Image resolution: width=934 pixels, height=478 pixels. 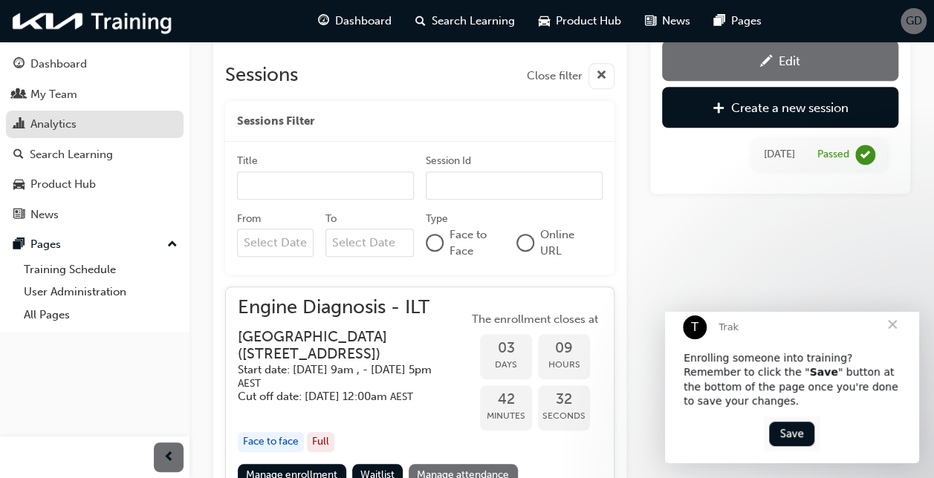 I want to click on a: kia-training, so click(x=93, y=21).